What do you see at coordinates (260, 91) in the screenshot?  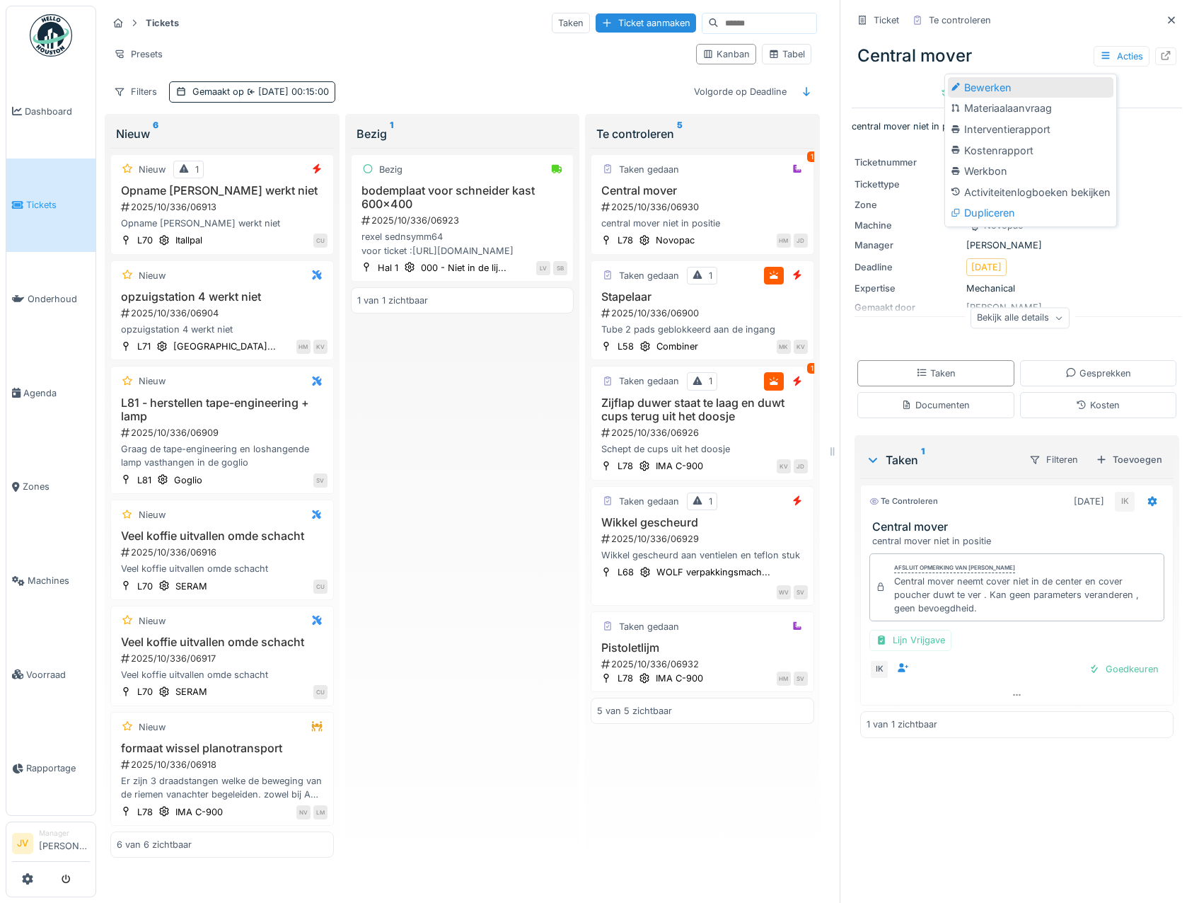 I see `div: Gemaakt op` at bounding box center [260, 91].